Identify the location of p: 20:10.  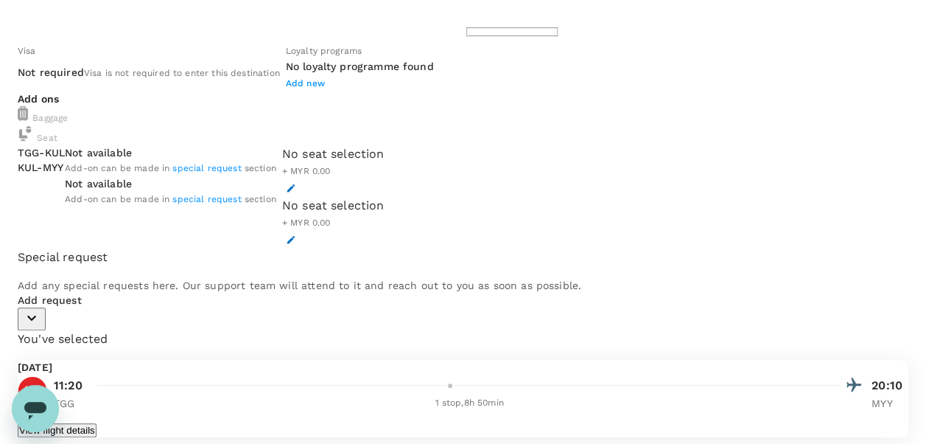
(890, 385).